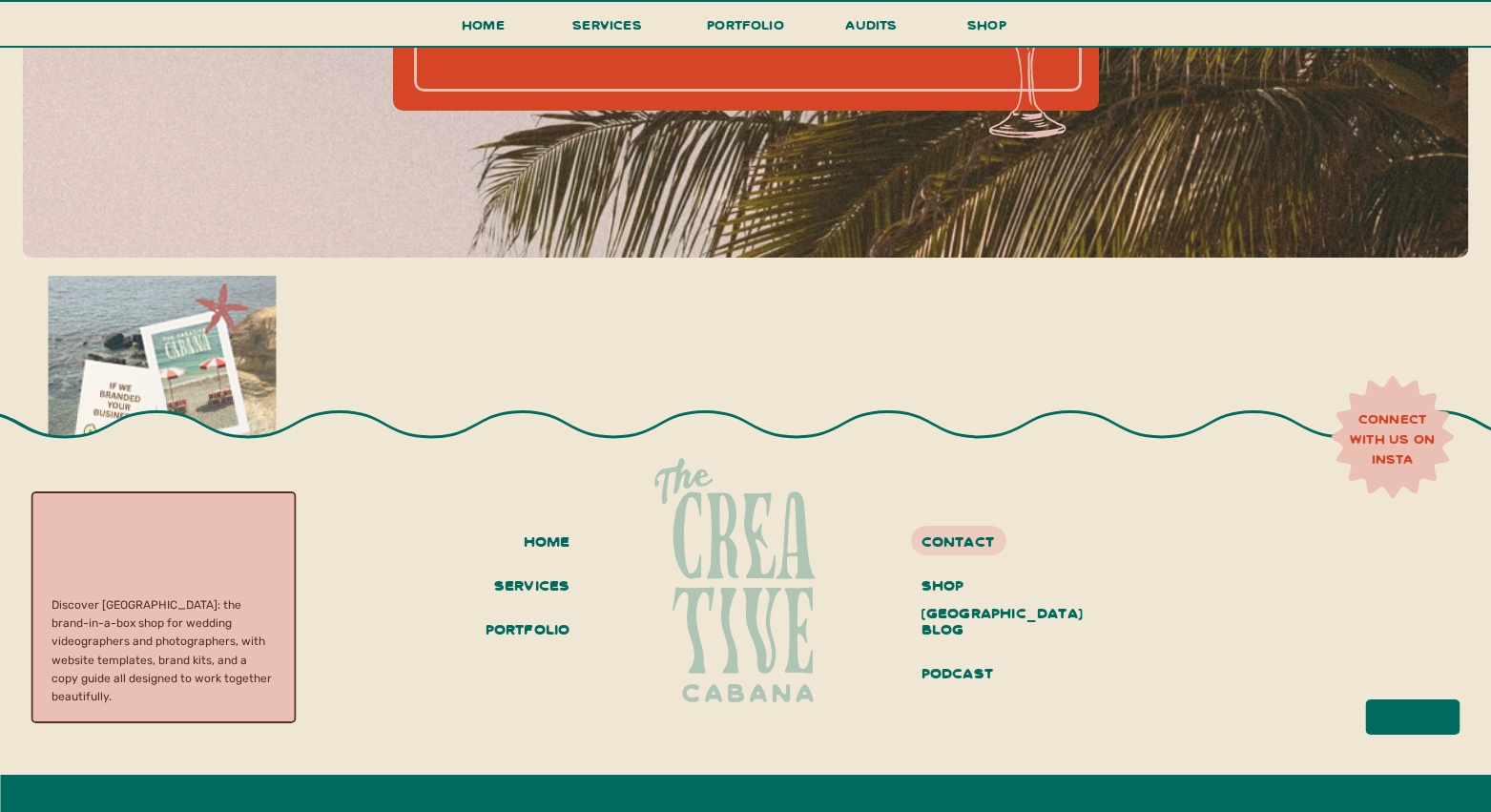 This screenshot has width=1491, height=812. I want to click on h3: contact, so click(993, 539).